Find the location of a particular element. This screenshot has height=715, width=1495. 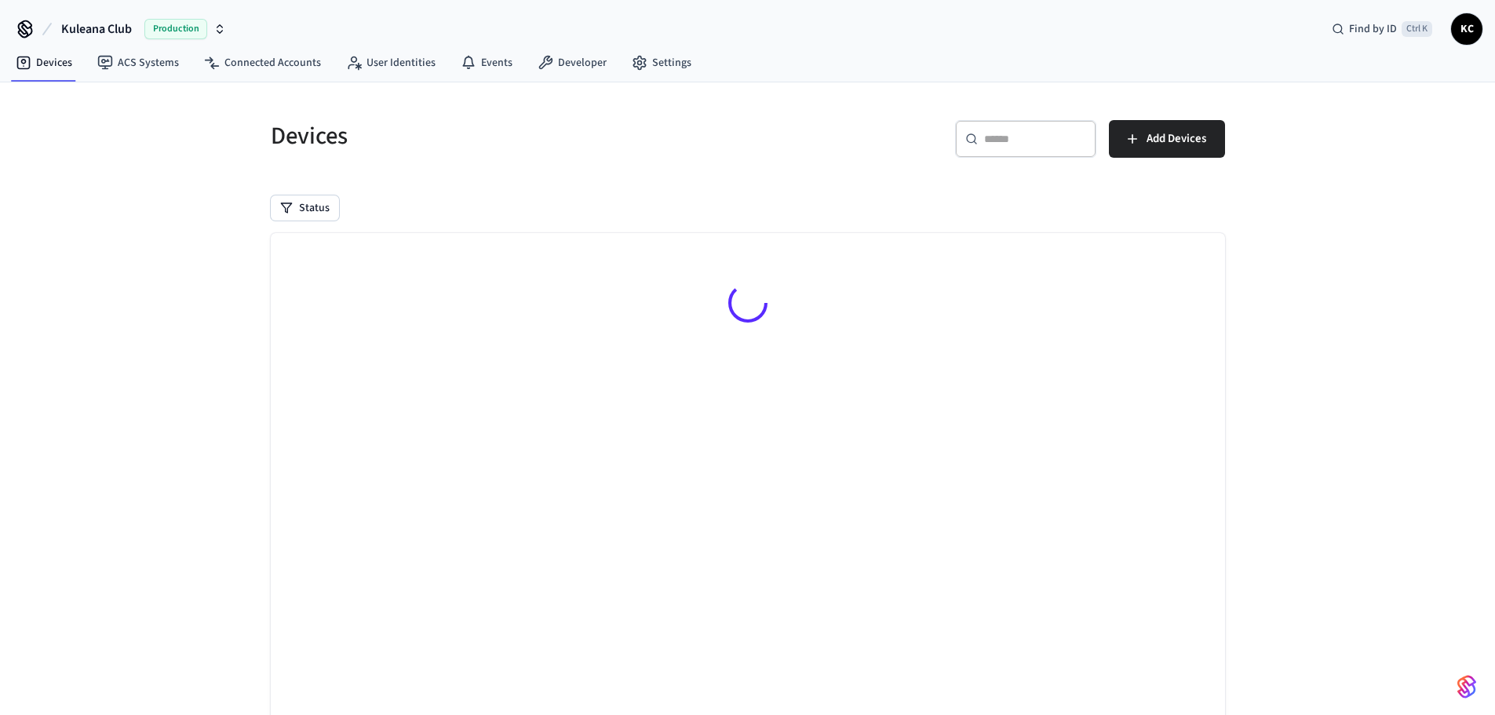

a: Developer is located at coordinates (572, 63).